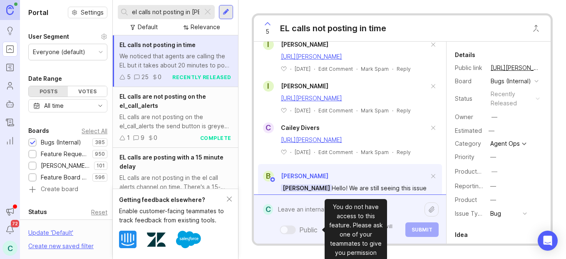 The height and width of the screenshot is (259, 566). Describe the element at coordinates (59, 52) in the screenshot. I see `div: Everyone (default)` at that location.